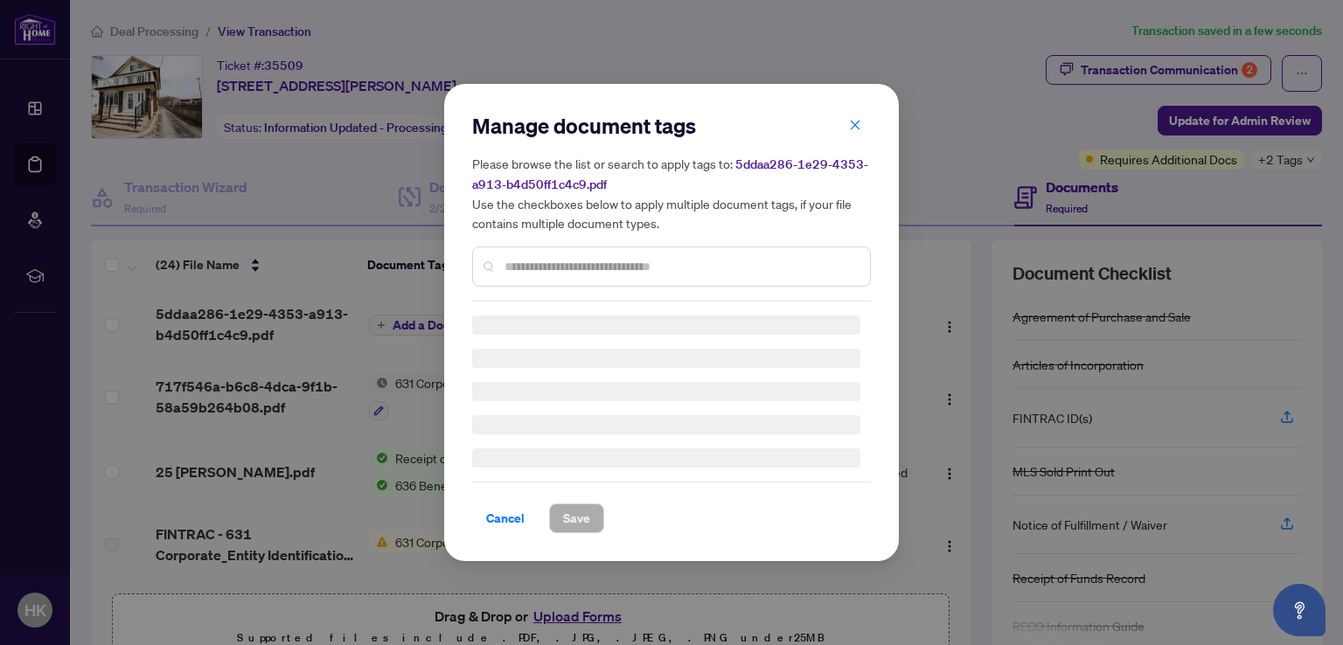 This screenshot has height=645, width=1343. Describe the element at coordinates (672, 193) in the screenshot. I see `h5: Please browse the list or search to apply tags to: Use the checkboxes below to apply multiple doc...` at that location.